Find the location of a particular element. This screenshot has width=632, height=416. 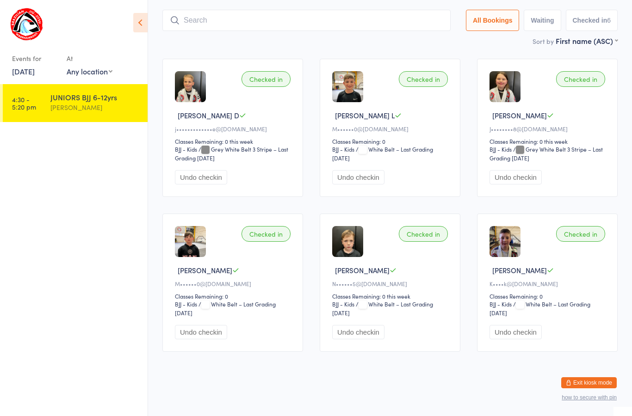

div: J•••••••• is located at coordinates (548, 129).